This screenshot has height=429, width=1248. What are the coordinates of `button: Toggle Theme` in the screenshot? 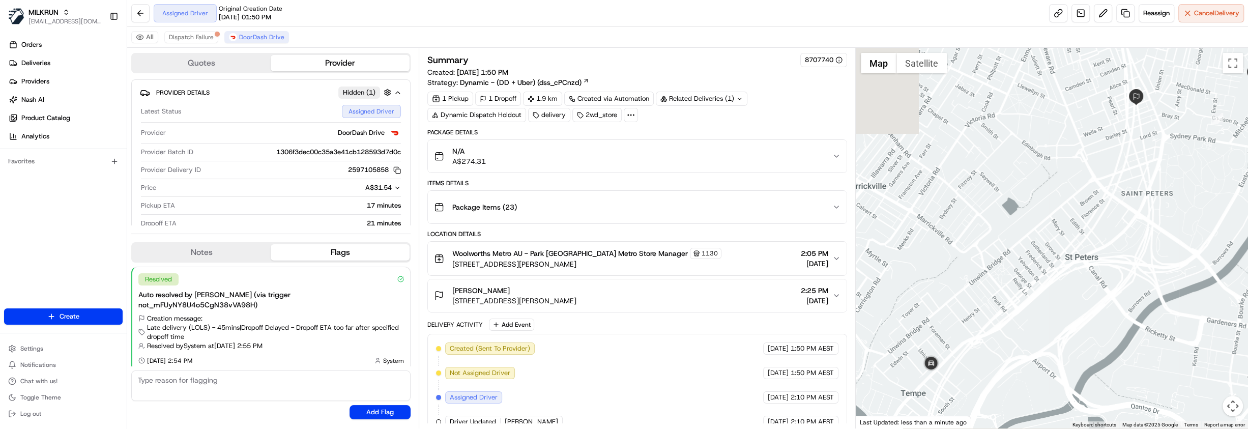 It's located at (63, 397).